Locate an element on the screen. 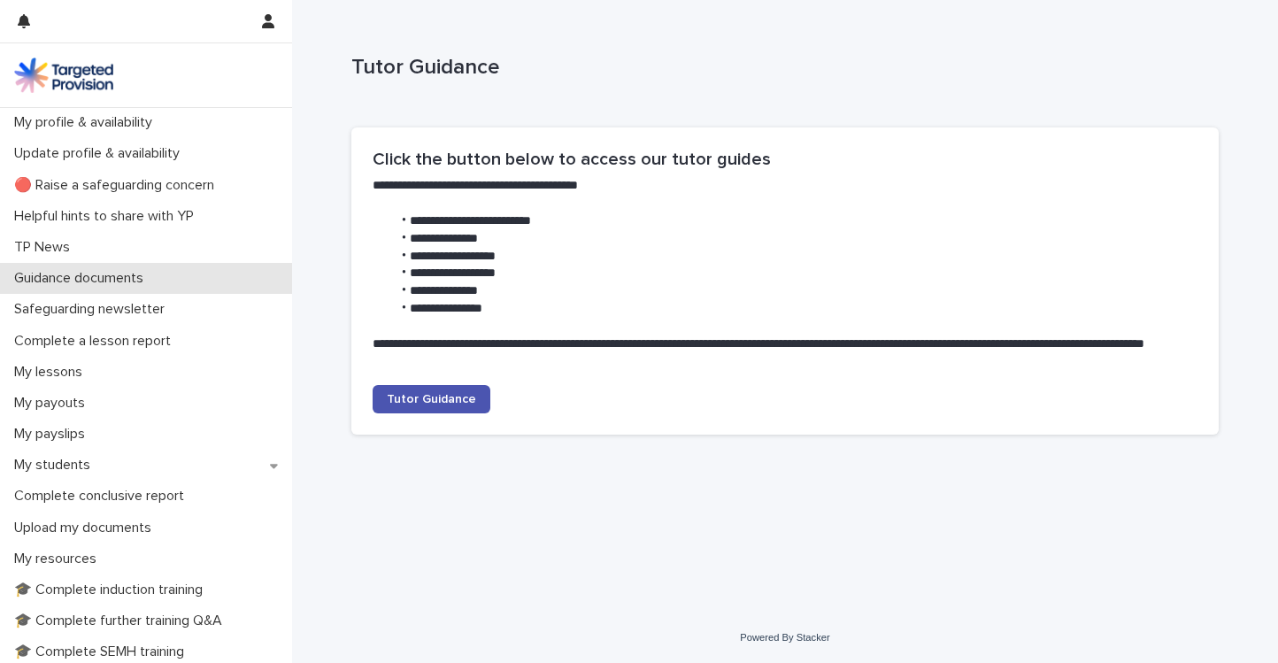 This screenshot has width=1278, height=663. p: Update profile & availability is located at coordinates (100, 153).